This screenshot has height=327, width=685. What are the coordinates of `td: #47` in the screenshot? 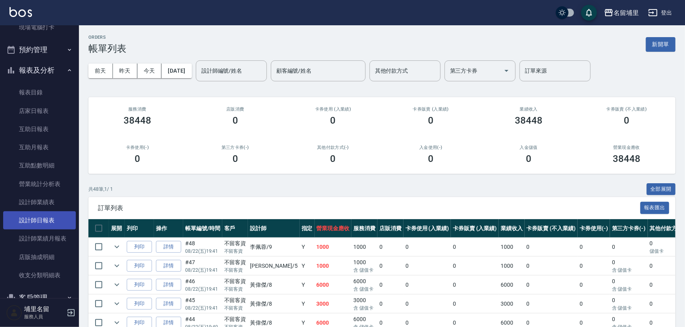 It's located at (203, 266).